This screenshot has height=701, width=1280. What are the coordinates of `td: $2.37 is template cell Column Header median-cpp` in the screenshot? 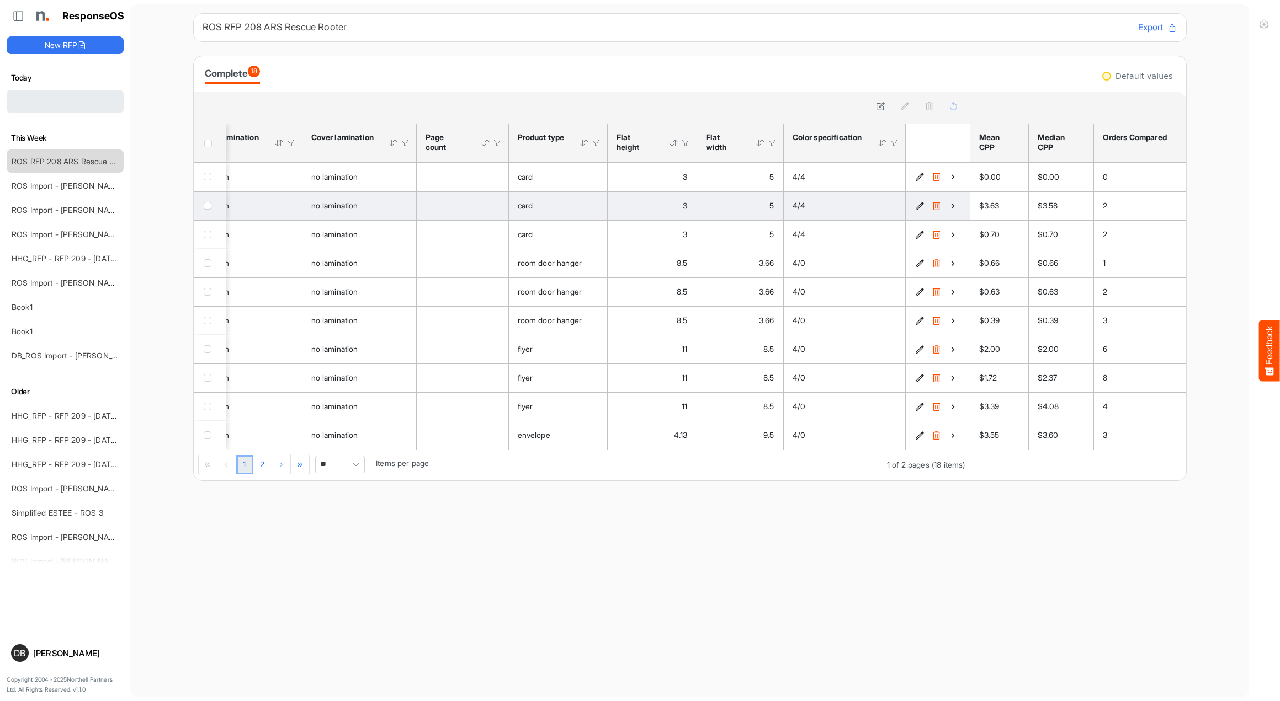 It's located at (1061, 378).